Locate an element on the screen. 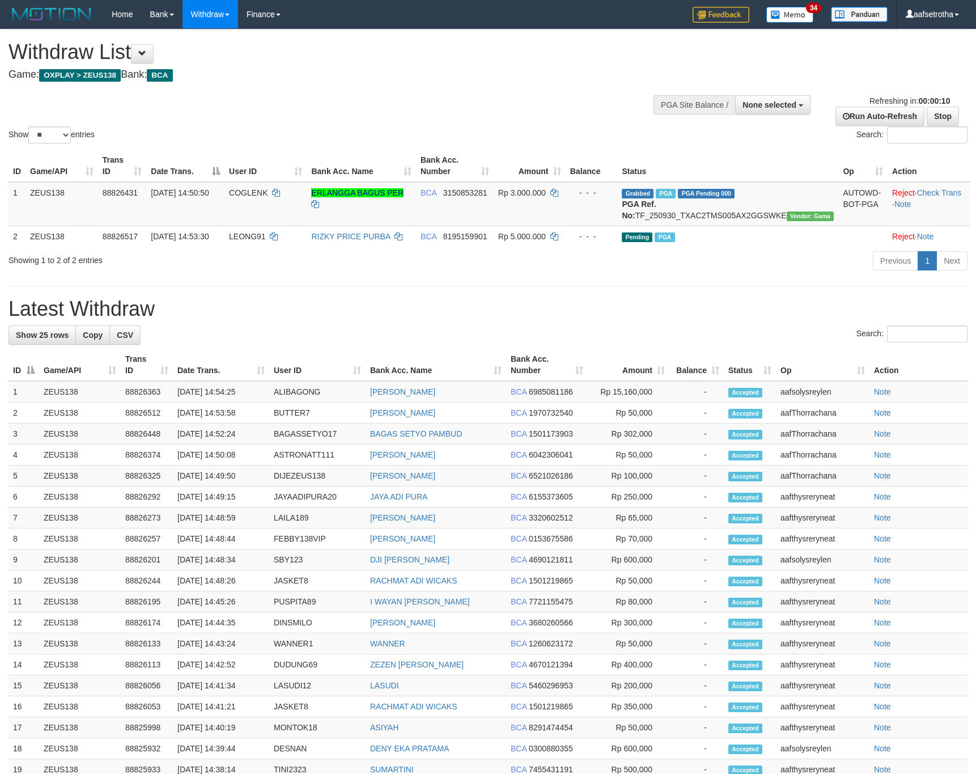 Image resolution: width=976 pixels, height=774 pixels. td: Rp 302,000 is located at coordinates (629, 434).